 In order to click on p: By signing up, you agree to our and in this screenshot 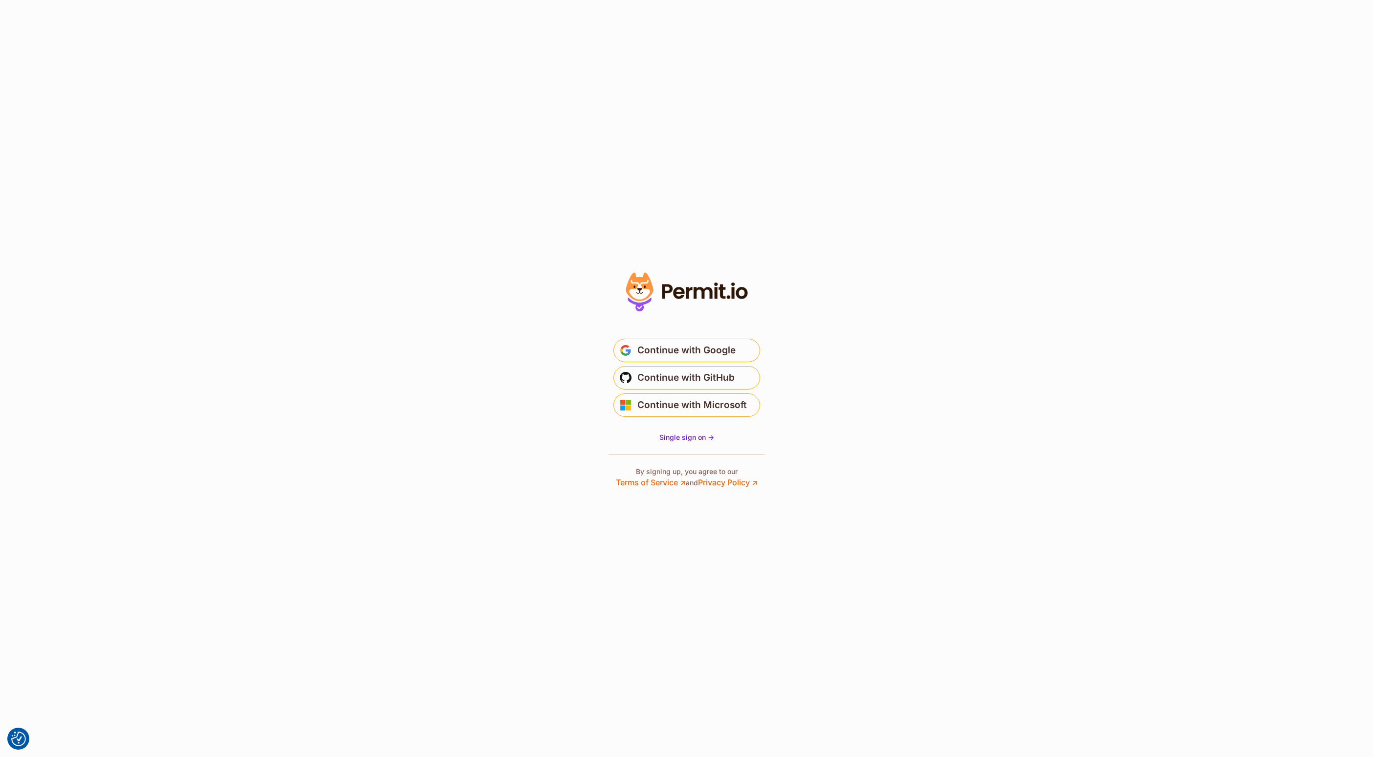, I will do `click(687, 478)`.